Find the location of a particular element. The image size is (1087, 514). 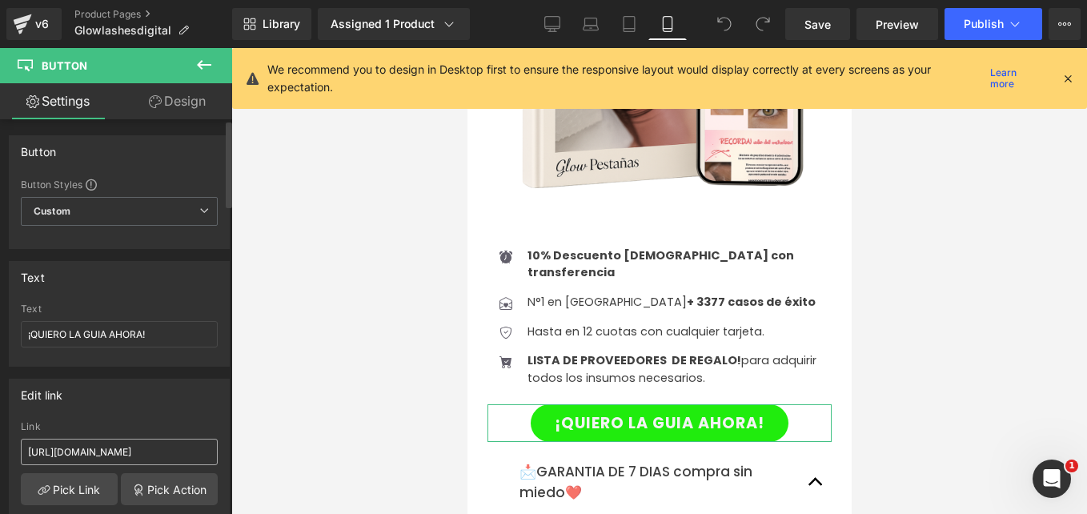

button: Publish is located at coordinates (993, 24).